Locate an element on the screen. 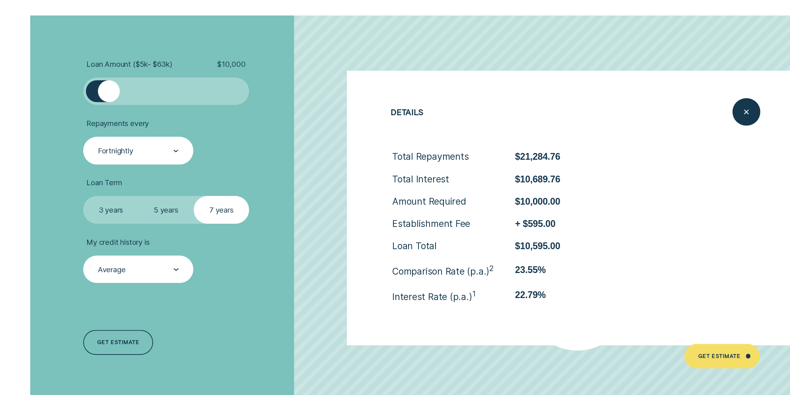 The height and width of the screenshot is (395, 790). span: See details is located at coordinates (688, 284).